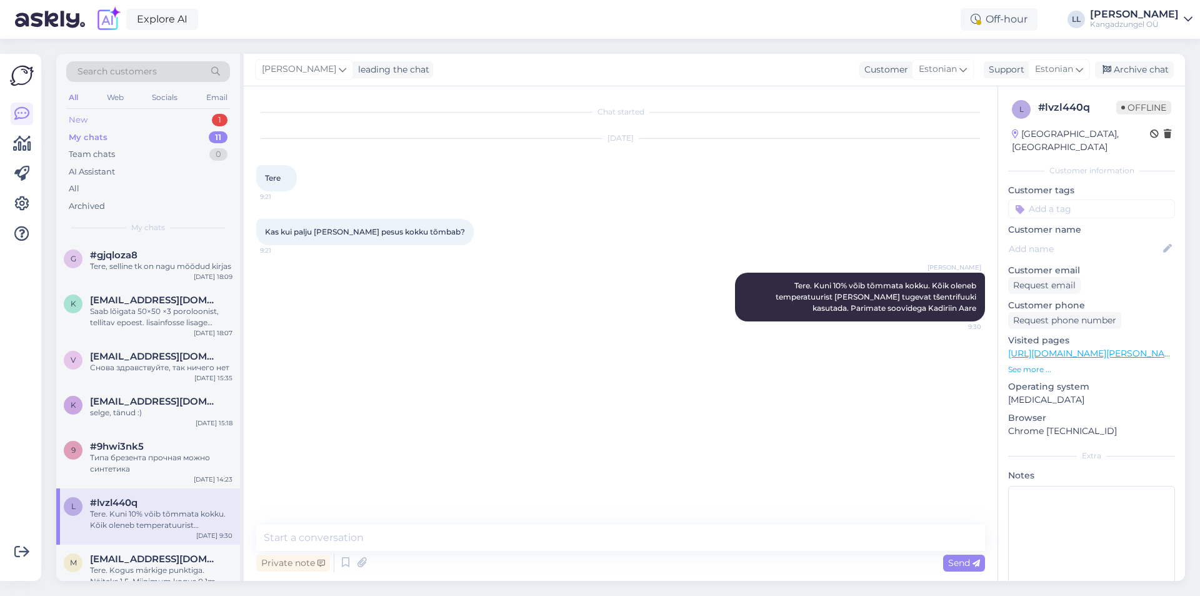  I want to click on div: 11, so click(218, 138).